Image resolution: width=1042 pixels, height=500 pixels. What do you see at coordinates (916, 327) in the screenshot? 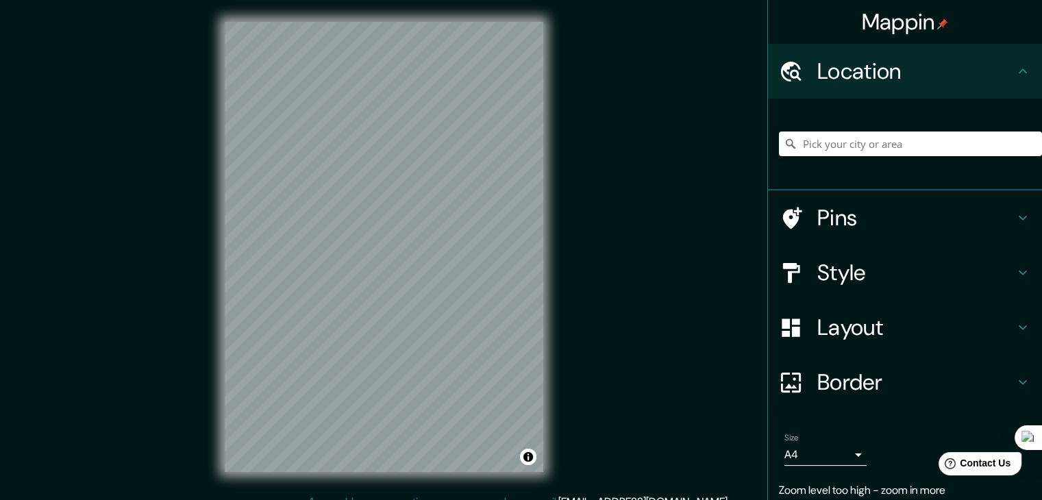
I see `h4: Layout` at bounding box center [916, 327].